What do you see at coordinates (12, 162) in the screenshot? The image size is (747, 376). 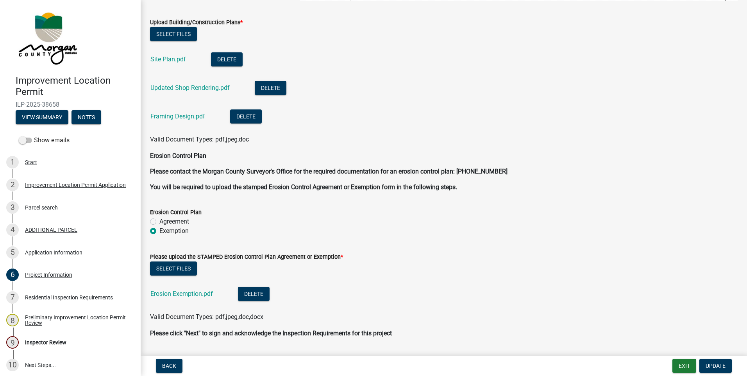 I see `div: 1` at bounding box center [12, 162].